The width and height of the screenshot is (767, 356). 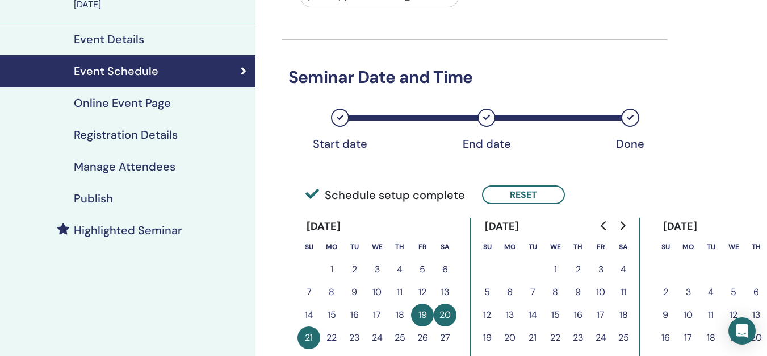 What do you see at coordinates (445, 337) in the screenshot?
I see `button: 27` at bounding box center [445, 337].